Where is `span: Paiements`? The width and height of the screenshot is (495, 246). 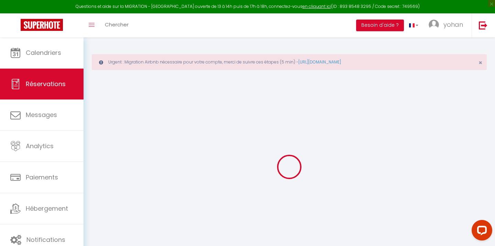
span: Paiements is located at coordinates (42, 177).